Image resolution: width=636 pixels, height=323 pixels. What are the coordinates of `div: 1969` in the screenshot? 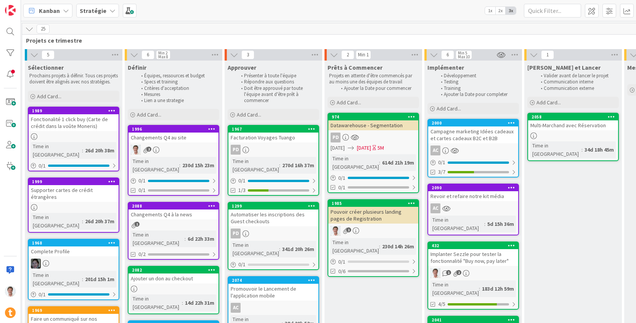 It's located at (74, 311).